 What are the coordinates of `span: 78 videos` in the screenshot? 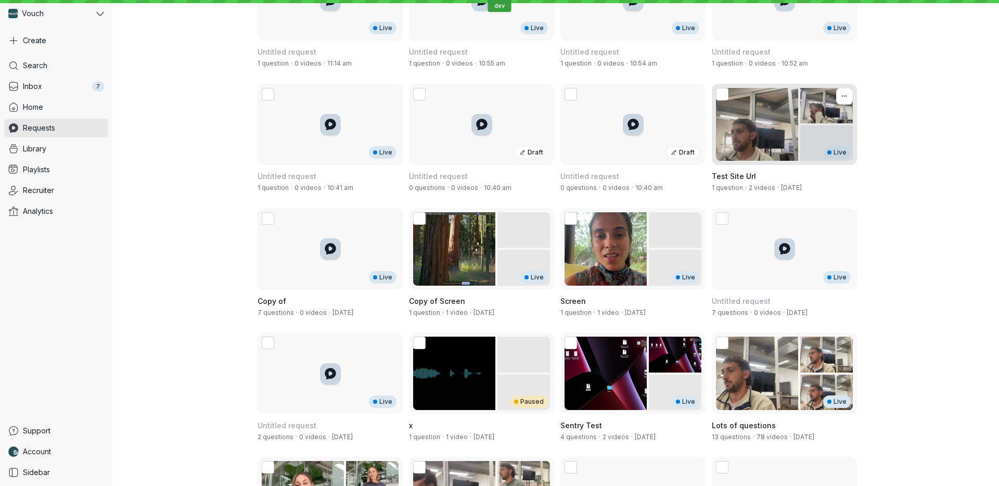 It's located at (772, 436).